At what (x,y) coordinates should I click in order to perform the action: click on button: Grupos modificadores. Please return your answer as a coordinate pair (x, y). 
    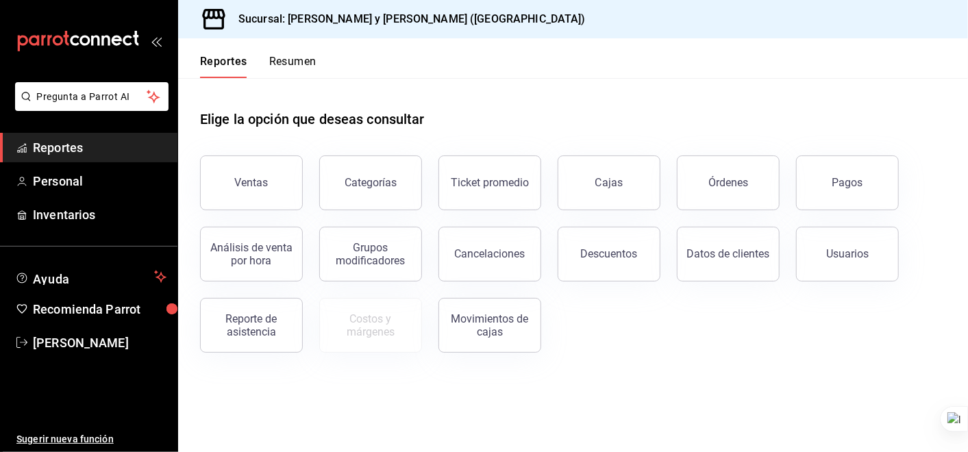
    Looking at the image, I should click on (371, 254).